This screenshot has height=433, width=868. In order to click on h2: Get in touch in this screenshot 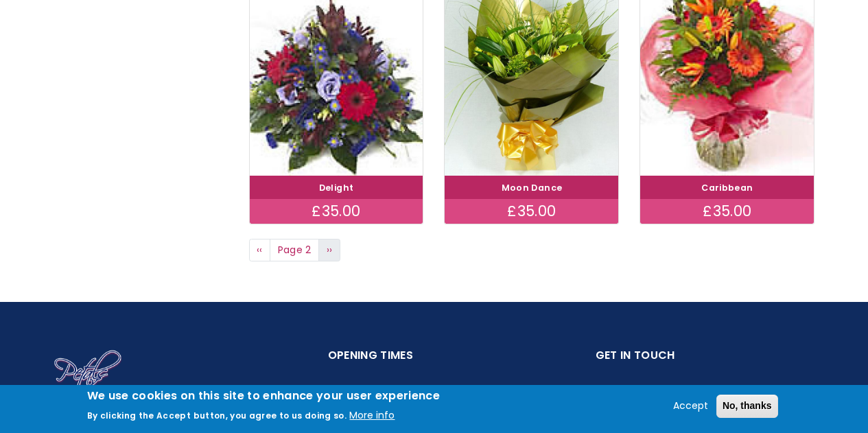, I will do `click(702, 360)`.